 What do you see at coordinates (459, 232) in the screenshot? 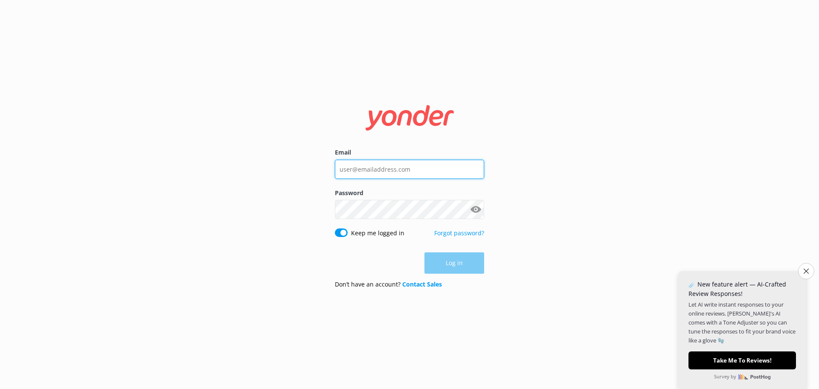
I see `a: Forgot password?` at bounding box center [459, 232].